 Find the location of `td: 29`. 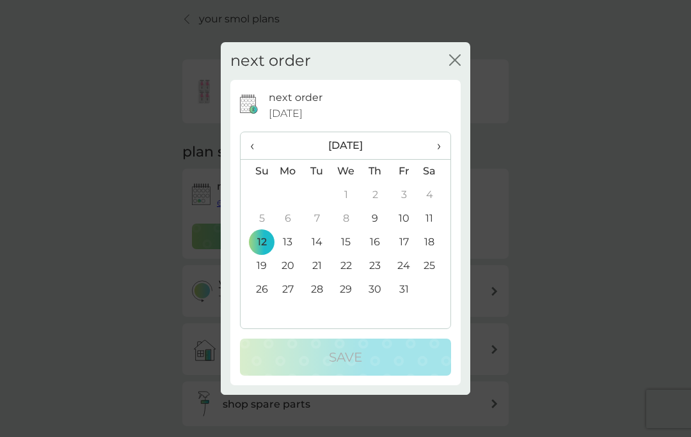

td: 29 is located at coordinates (346, 290).